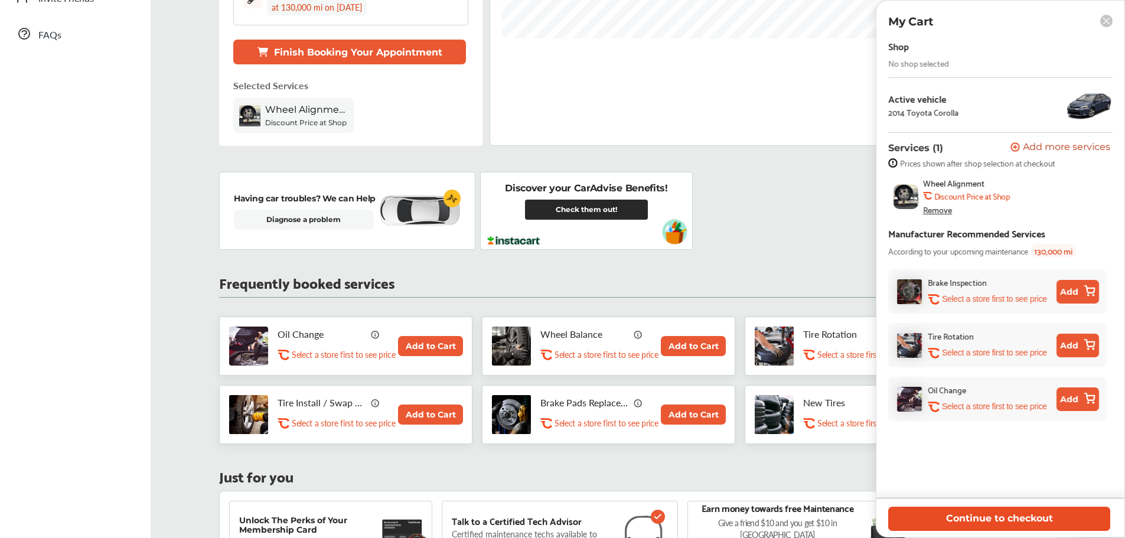 This screenshot has width=1125, height=538. Describe the element at coordinates (918, 63) in the screenshot. I see `div: No shop selected` at that location.